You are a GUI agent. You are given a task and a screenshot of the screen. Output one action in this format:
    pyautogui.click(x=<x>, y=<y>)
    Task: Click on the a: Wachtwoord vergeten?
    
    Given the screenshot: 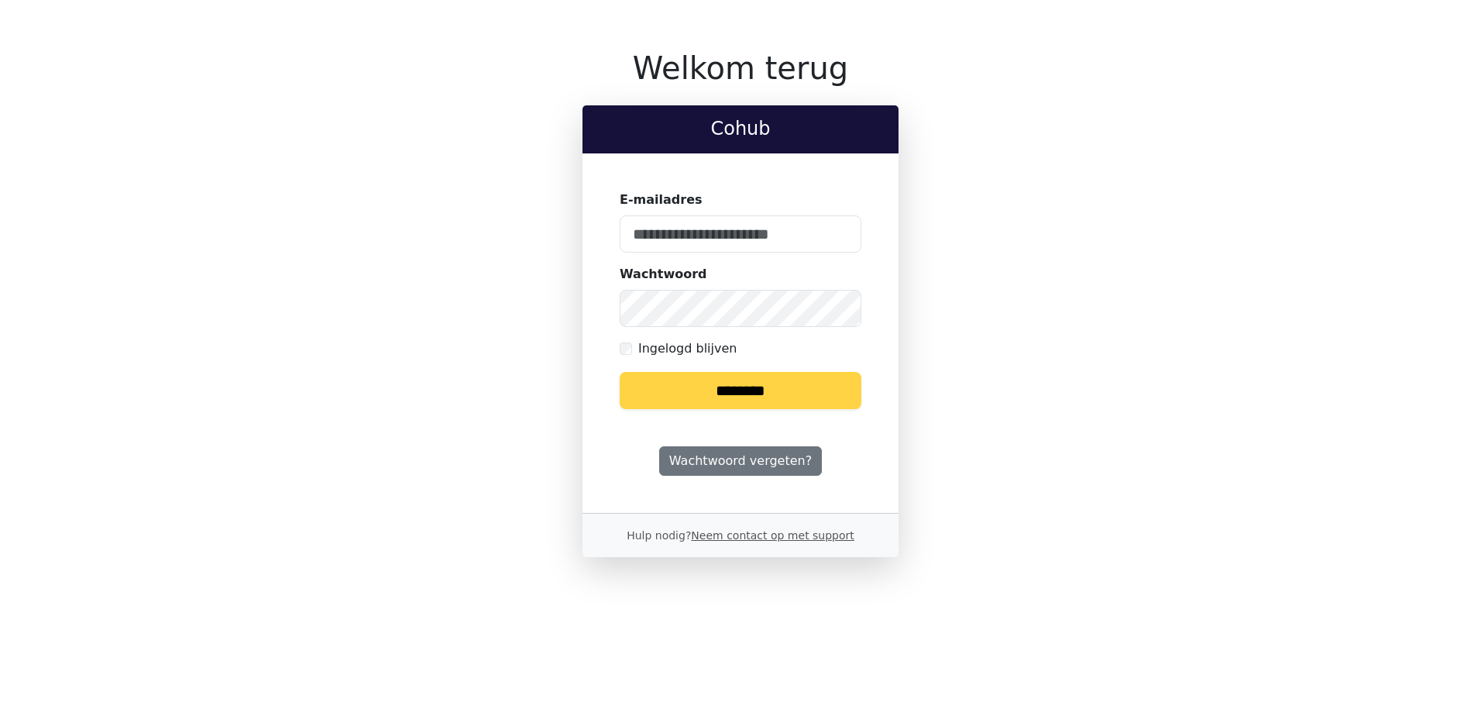 What is the action you would take?
    pyautogui.click(x=741, y=461)
    